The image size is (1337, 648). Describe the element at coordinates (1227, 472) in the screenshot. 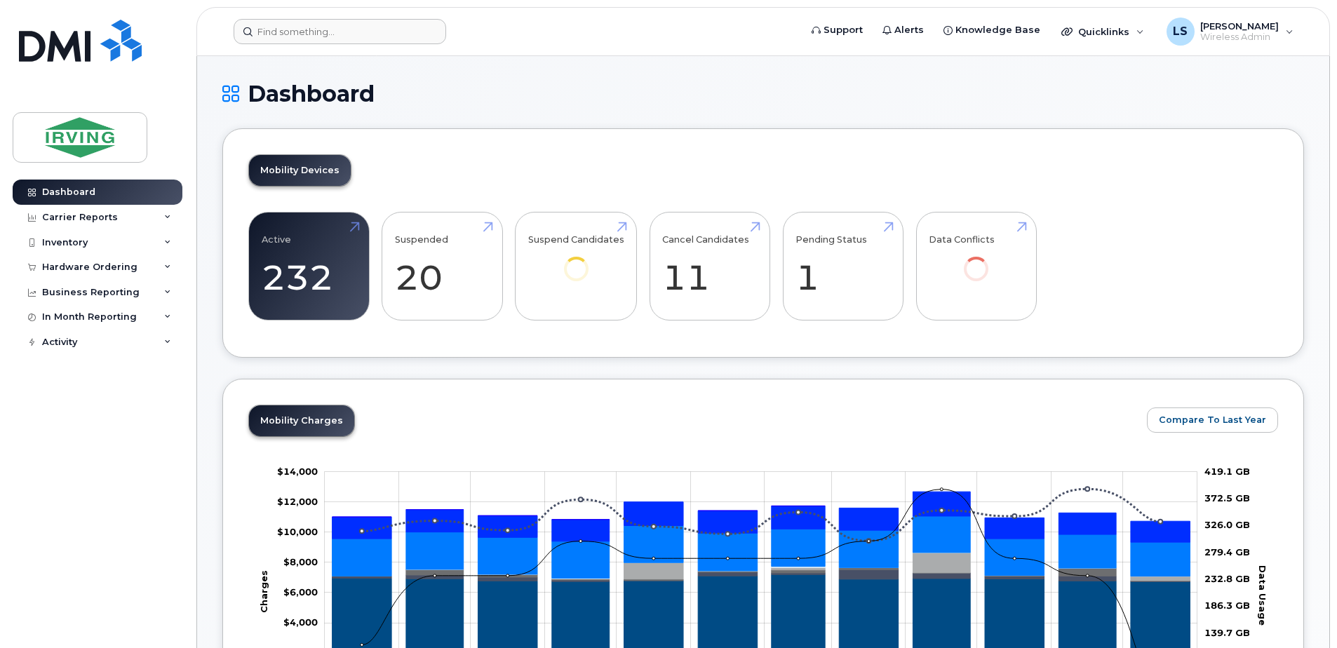

I see `tspan: 419.1 GB` at that location.